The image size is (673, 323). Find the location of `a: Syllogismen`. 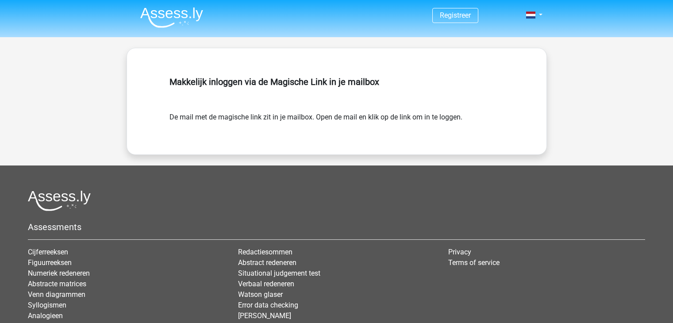

a: Syllogismen is located at coordinates (47, 305).